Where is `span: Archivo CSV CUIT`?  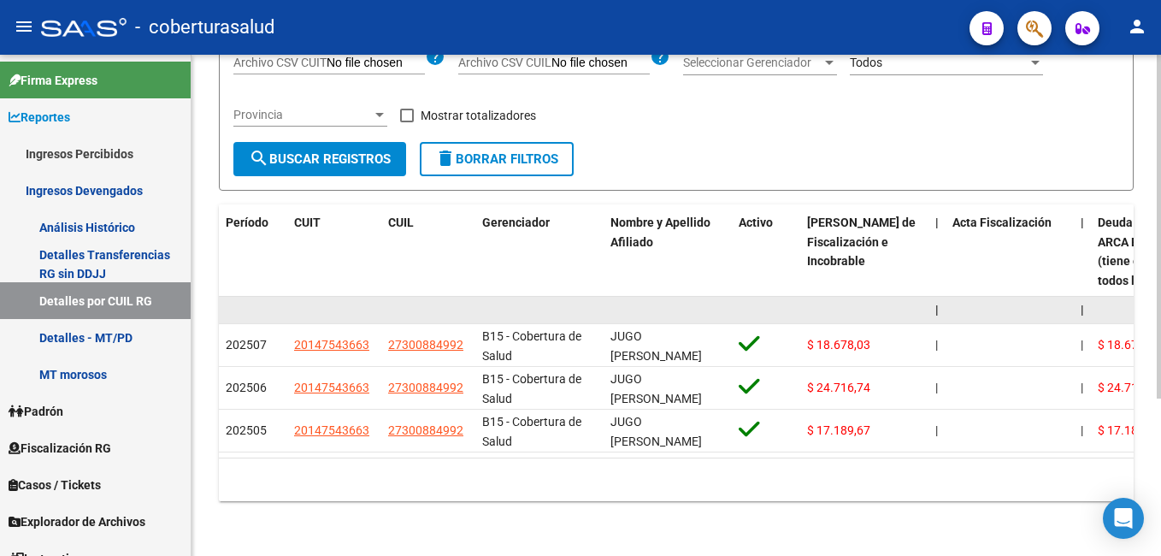
span: Archivo CSV CUIT is located at coordinates (280, 62).